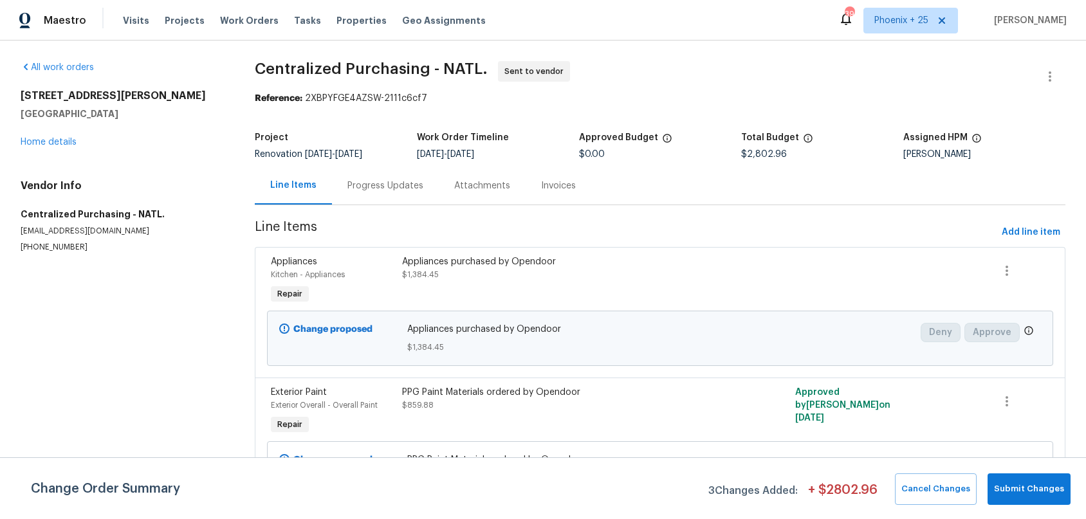 The width and height of the screenshot is (1086, 519). Describe the element at coordinates (618, 138) in the screenshot. I see `h5: Approved Budget` at that location.